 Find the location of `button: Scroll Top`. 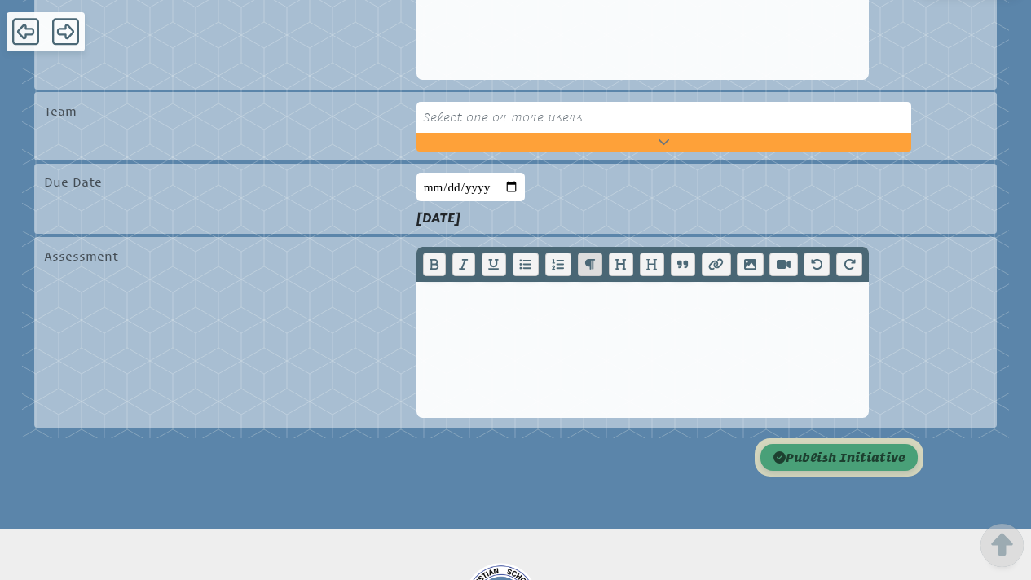

button: Scroll Top is located at coordinates (1002, 545).